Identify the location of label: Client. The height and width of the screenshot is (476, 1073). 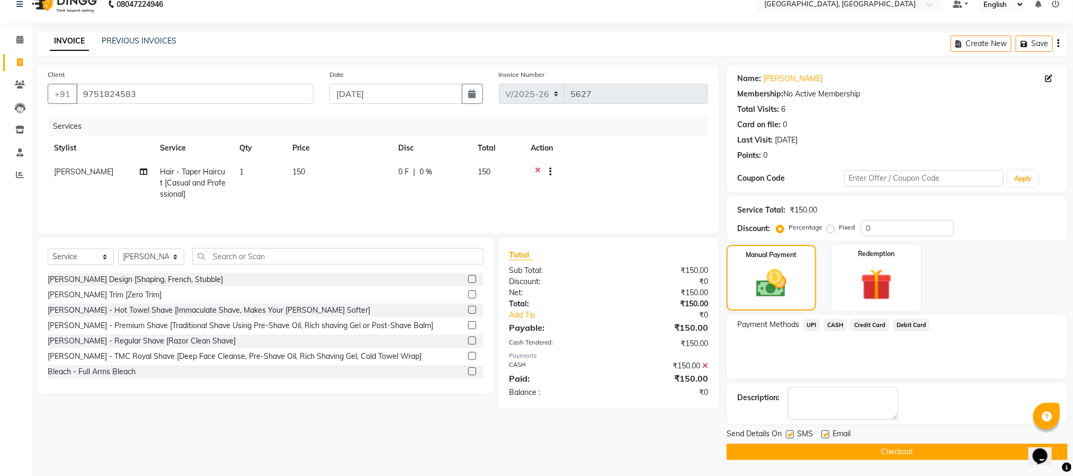
(56, 75).